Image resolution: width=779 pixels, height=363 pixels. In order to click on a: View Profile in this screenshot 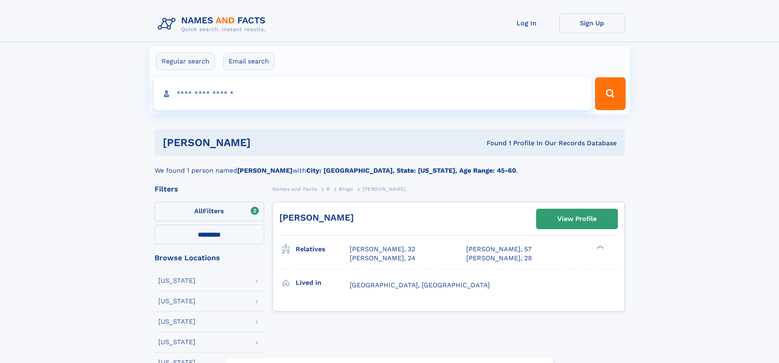, I will do `click(577, 219)`.